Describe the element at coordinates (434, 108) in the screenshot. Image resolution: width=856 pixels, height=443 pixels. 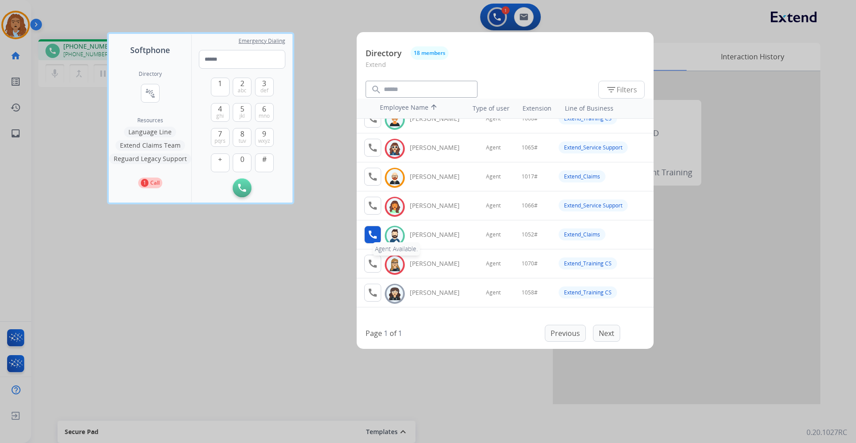
I see `mat-icon: arrow_upward` at that location.